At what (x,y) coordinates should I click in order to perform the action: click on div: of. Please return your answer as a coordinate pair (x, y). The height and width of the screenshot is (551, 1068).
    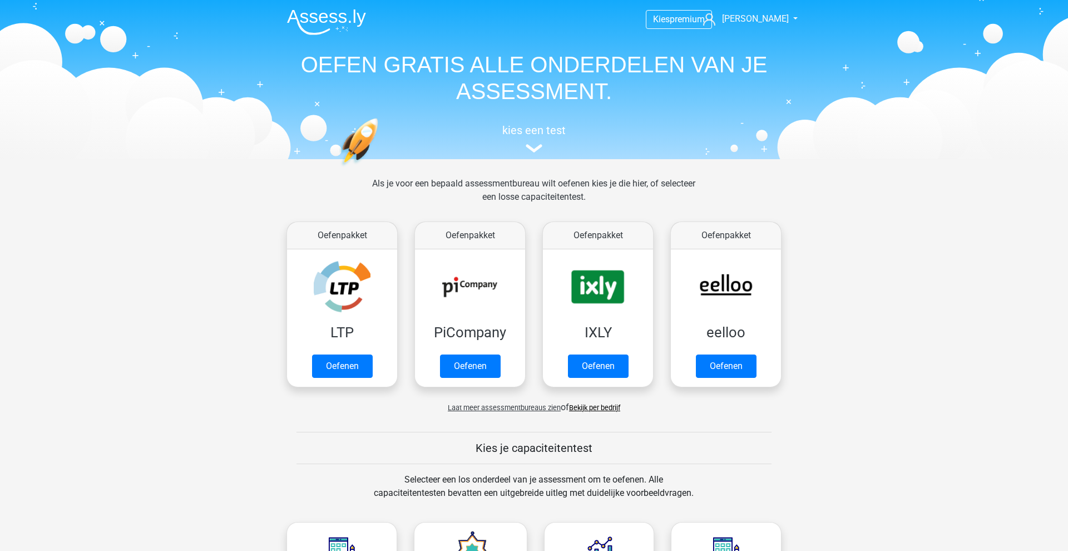
    Looking at the image, I should click on (534, 403).